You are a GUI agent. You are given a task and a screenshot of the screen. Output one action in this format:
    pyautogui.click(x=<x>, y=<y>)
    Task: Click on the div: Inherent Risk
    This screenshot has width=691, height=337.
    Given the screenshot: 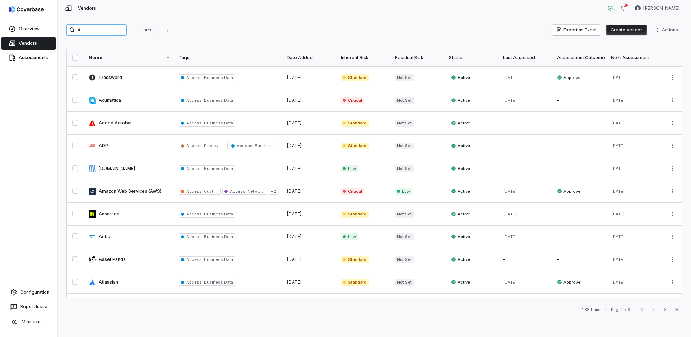 What is the action you would take?
    pyautogui.click(x=364, y=58)
    